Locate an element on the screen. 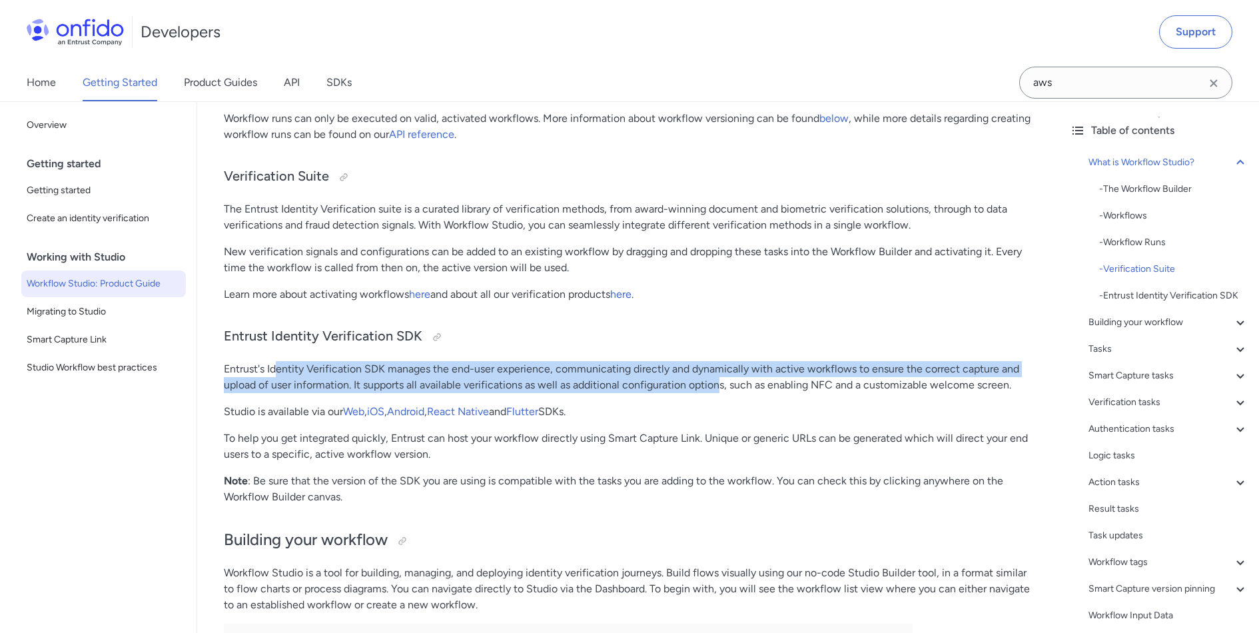 Image resolution: width=1259 pixels, height=633 pixels. p: Studio is available via our , , , and SDKs. is located at coordinates (628, 412).